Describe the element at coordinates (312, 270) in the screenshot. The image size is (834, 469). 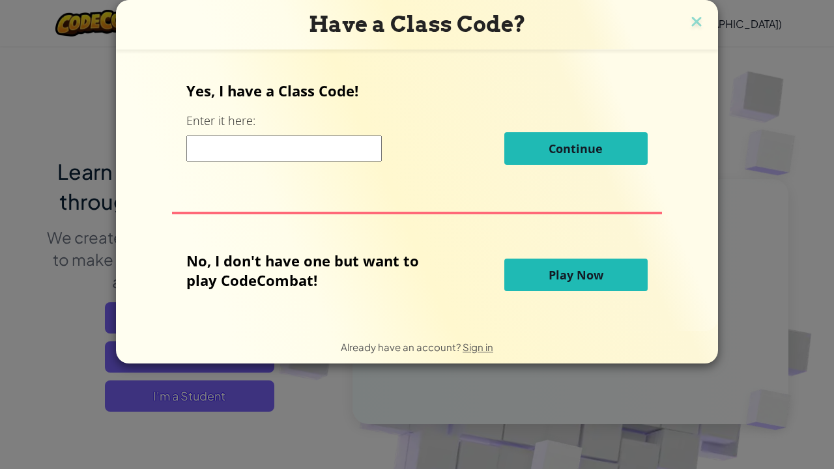
I see `p: No, I don't have one but want to play CodeCombat!` at that location.